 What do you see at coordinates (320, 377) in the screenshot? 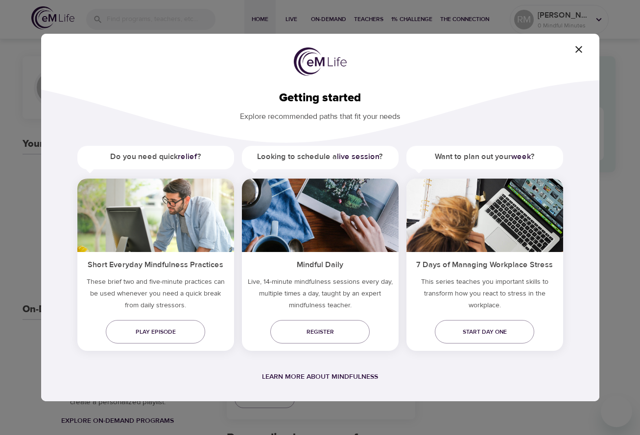
I see `a: Learn more about mindfulness` at bounding box center [320, 377].